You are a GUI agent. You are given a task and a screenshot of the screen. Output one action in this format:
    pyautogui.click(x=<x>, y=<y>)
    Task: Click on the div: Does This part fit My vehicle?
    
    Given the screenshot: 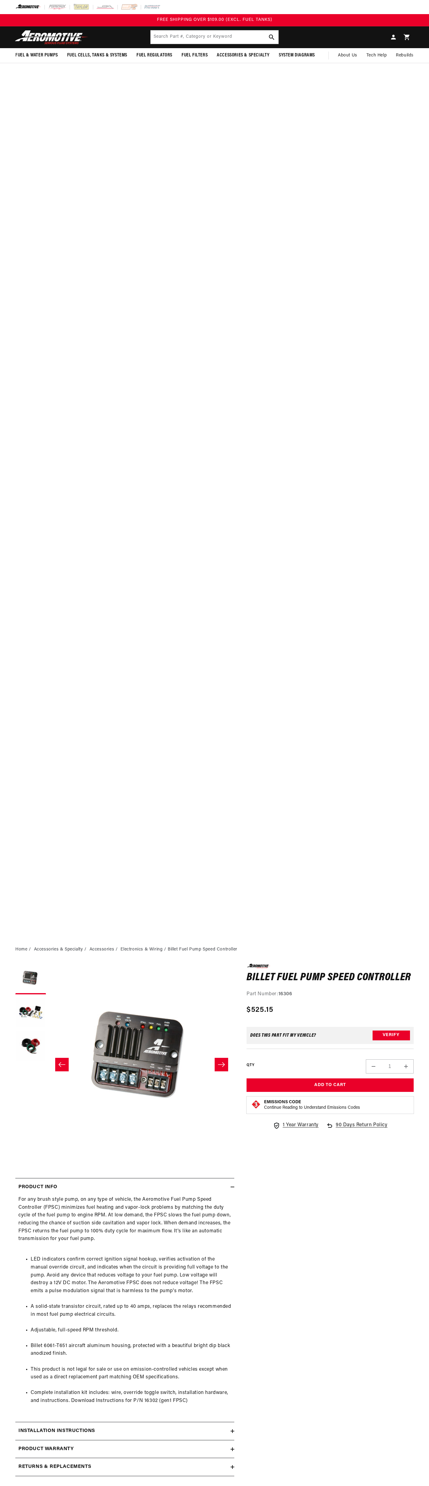 What is the action you would take?
    pyautogui.click(x=283, y=1035)
    